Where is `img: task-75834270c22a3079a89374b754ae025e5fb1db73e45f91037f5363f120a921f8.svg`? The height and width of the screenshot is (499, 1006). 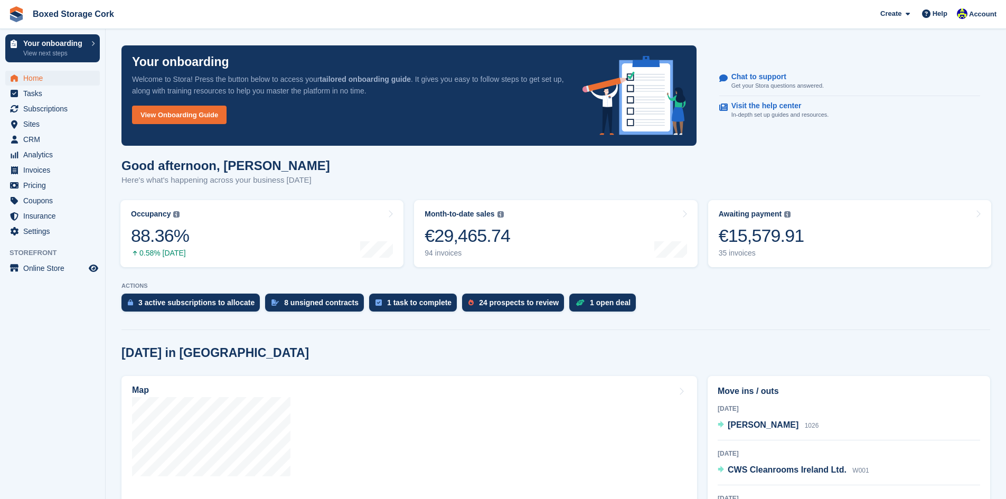
img: task-75834270c22a3079a89374b754ae025e5fb1db73e45f91037f5363f120a921f8.svg is located at coordinates (379, 303).